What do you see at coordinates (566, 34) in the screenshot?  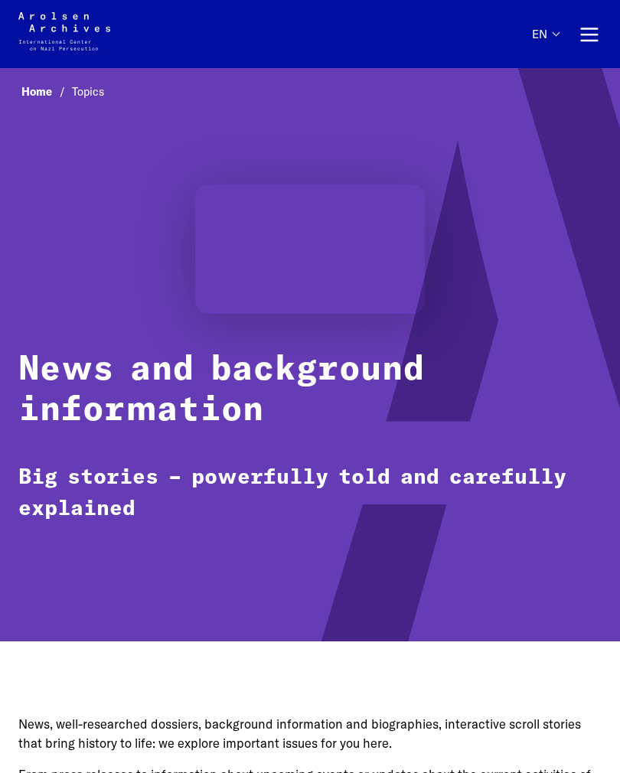 I see `nav: Primary` at bounding box center [566, 34].